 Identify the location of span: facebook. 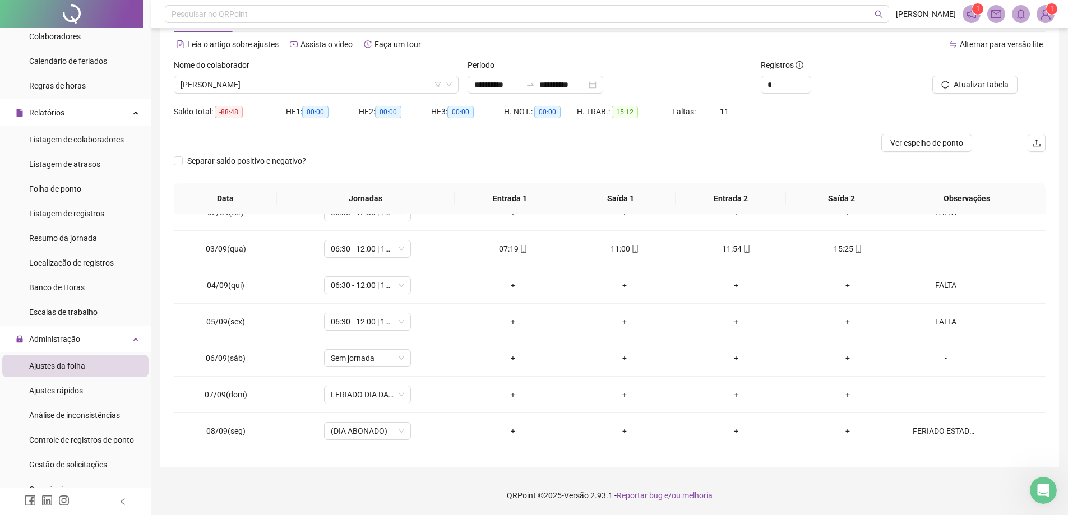
(30, 500).